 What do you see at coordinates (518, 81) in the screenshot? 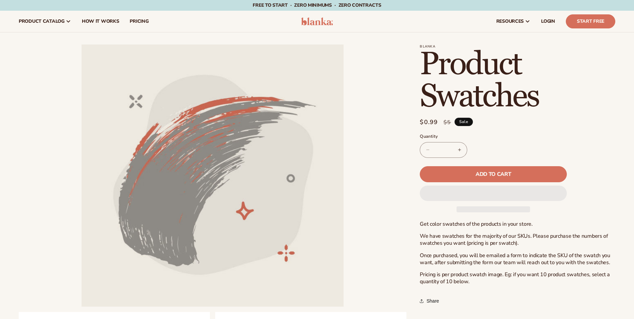
I see `h1: Product Swatches` at bounding box center [518, 81].